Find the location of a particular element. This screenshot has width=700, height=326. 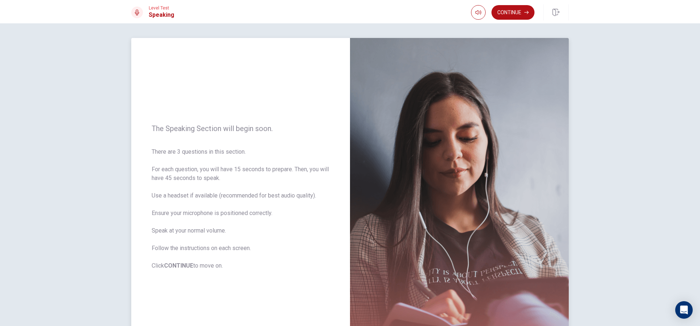

span: There are 3 questions in this section. For each question, you will have 15 seconds to prepare. Th... is located at coordinates (241, 209).